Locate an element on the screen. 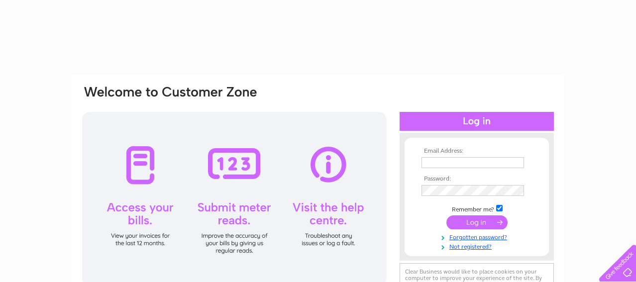  a: Not registered? is located at coordinates (478, 246).